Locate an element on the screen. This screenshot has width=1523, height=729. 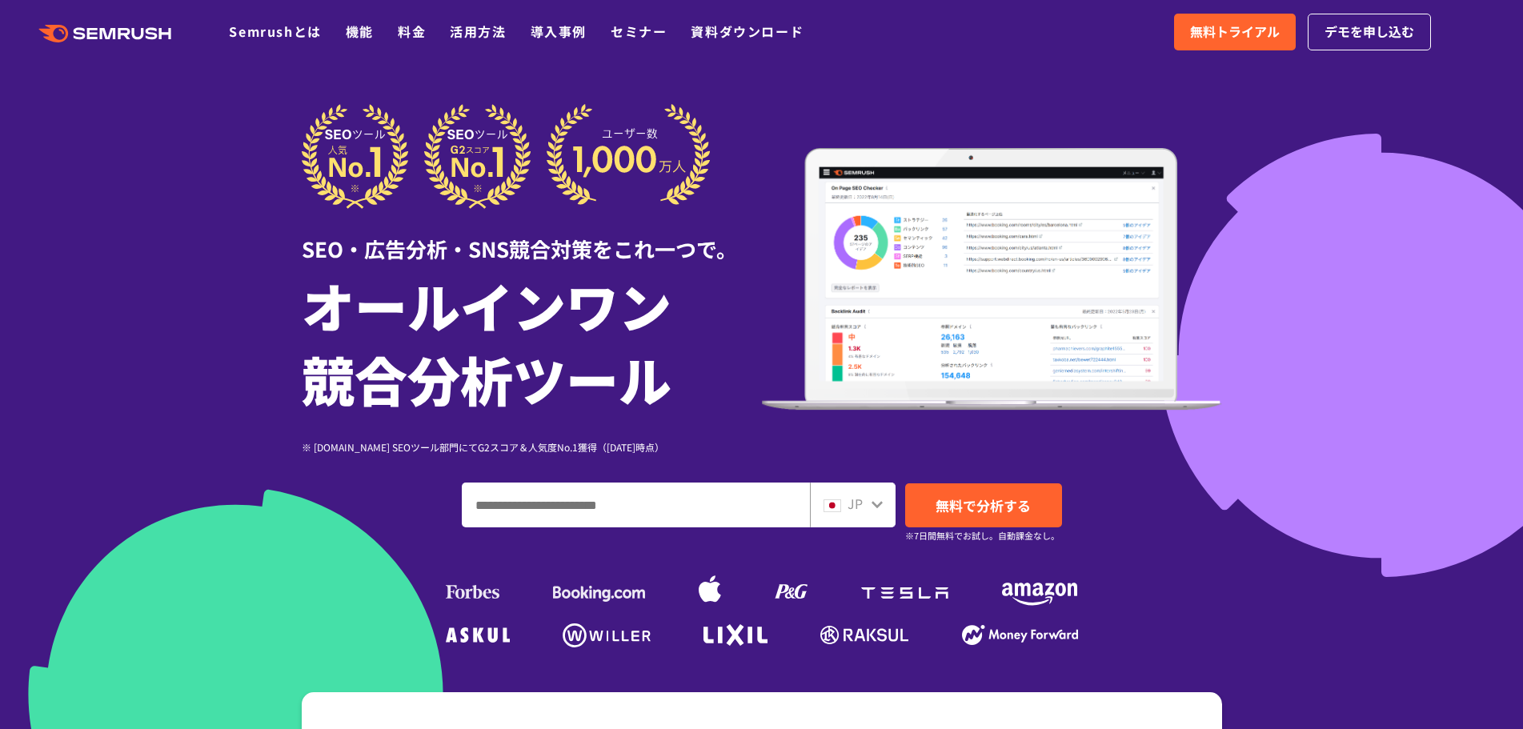
span: JP is located at coordinates (855, 503).